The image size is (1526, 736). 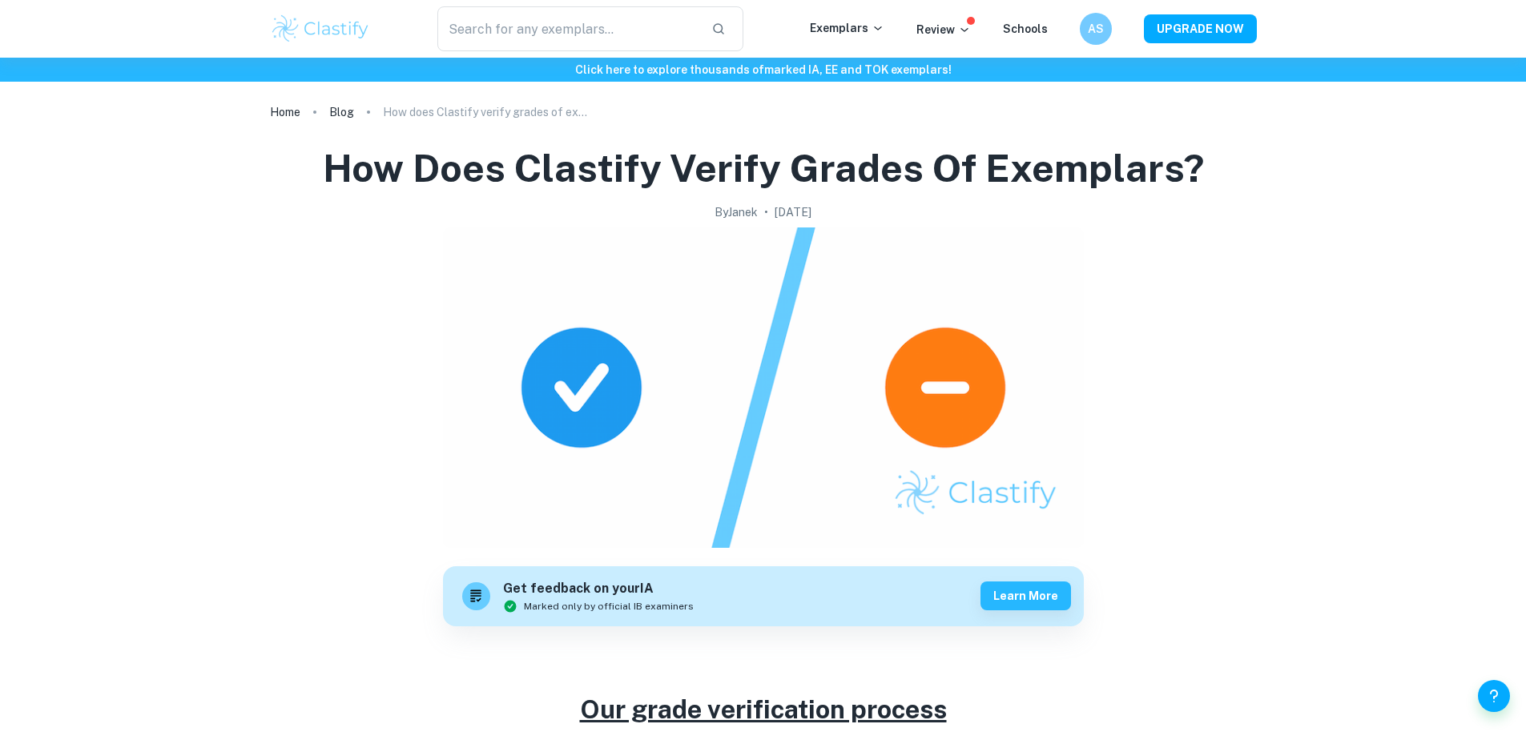 What do you see at coordinates (1095, 29) in the screenshot?
I see `h6: AS` at bounding box center [1095, 29].